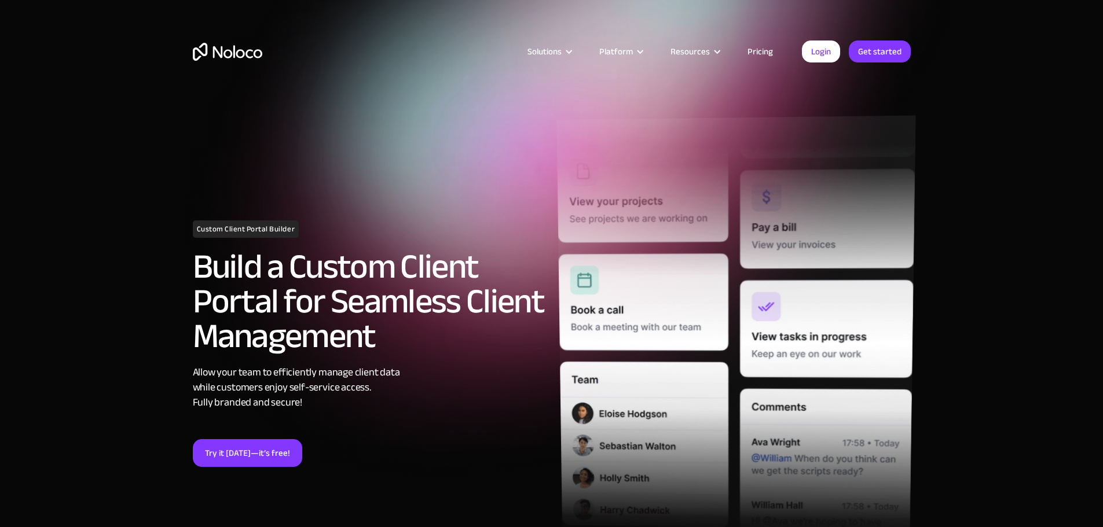  Describe the element at coordinates (821, 52) in the screenshot. I see `a: Login` at that location.